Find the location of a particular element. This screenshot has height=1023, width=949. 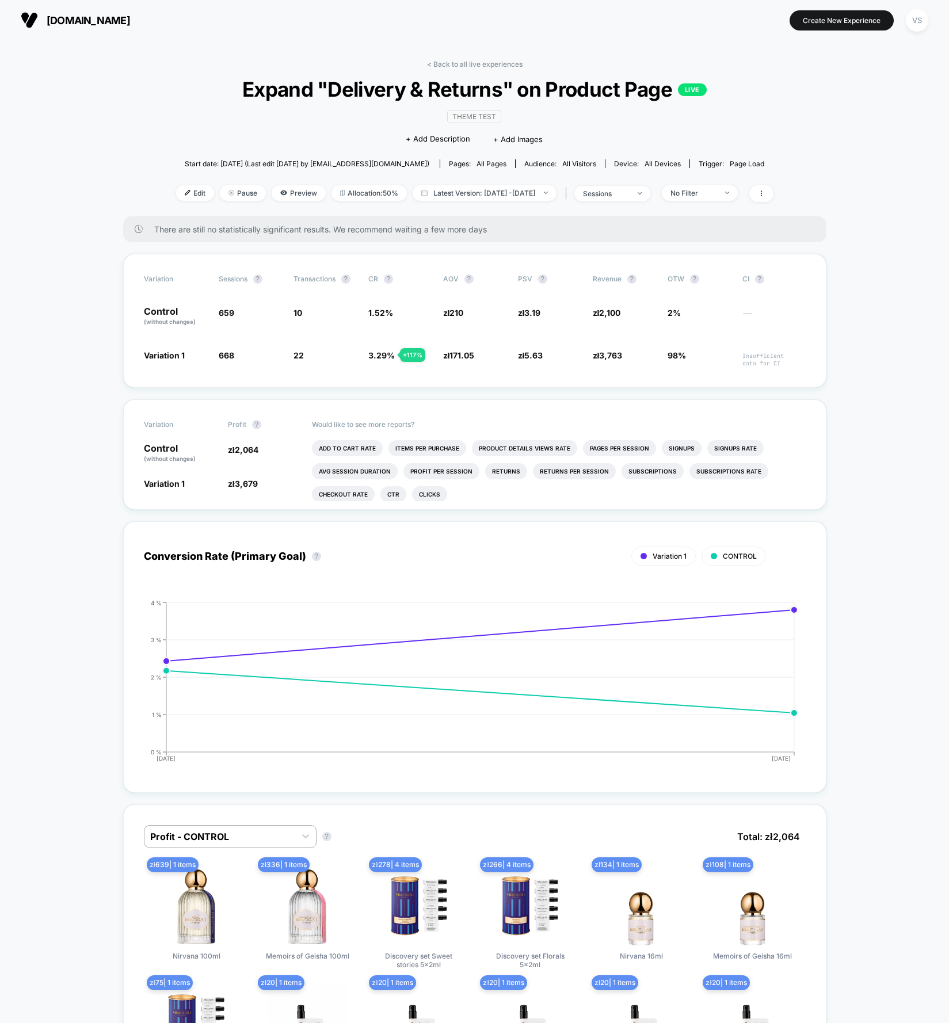

span: zł 108 | 1 items is located at coordinates (727, 865).